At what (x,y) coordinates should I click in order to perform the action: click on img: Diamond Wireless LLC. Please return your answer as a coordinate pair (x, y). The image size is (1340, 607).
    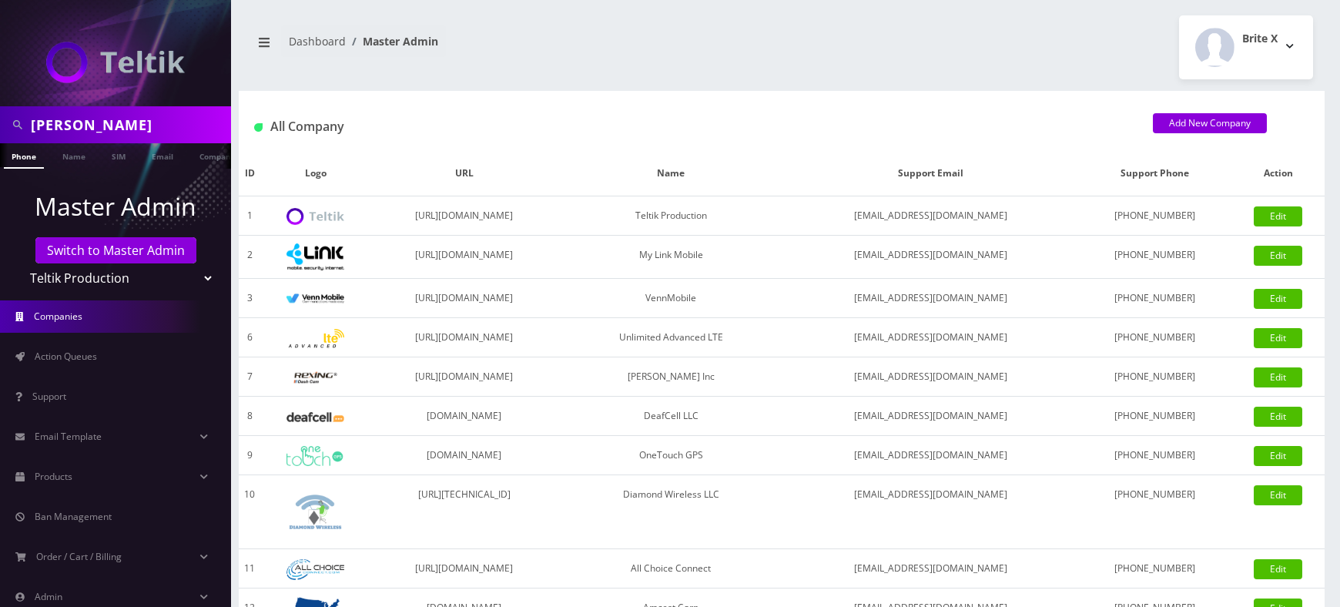
    Looking at the image, I should click on (315, 511).